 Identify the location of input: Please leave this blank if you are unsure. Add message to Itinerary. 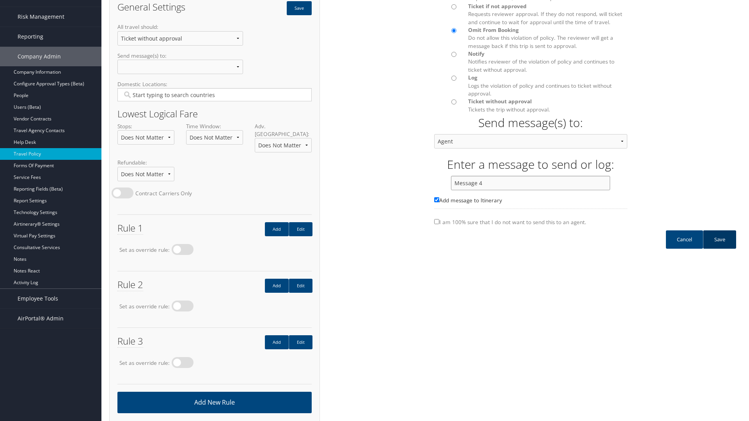
(437, 200).